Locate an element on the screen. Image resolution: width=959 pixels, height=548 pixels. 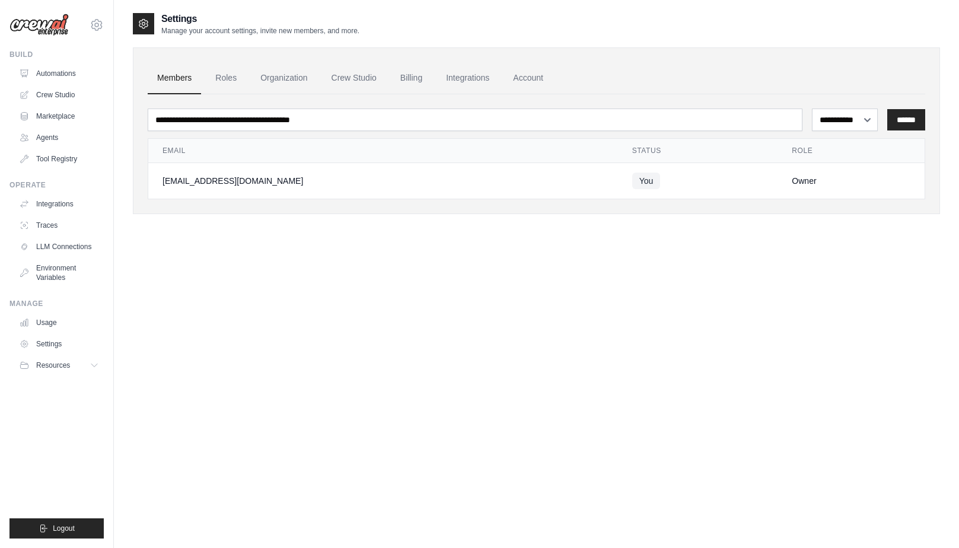
a: Marketplace is located at coordinates (59, 116).